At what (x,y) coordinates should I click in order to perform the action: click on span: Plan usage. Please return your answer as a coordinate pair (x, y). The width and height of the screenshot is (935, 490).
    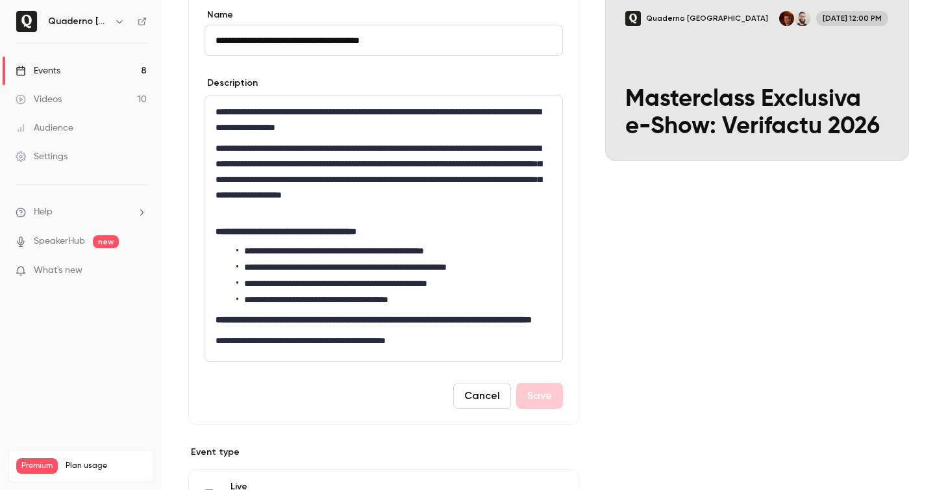
    Looking at the image, I should click on (106, 466).